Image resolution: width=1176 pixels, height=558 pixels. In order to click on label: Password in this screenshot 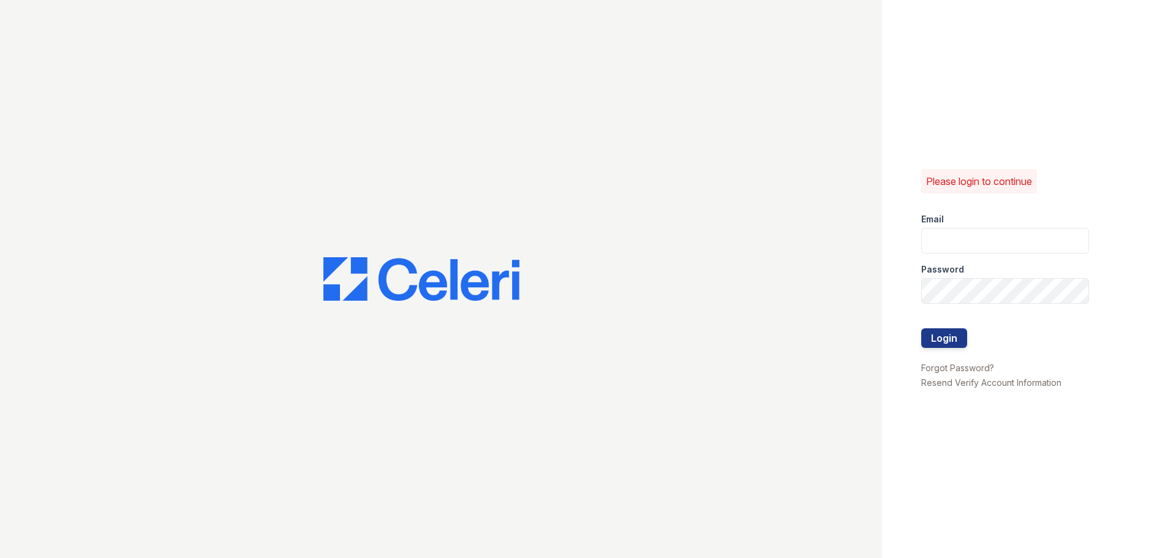, I will do `click(943, 270)`.